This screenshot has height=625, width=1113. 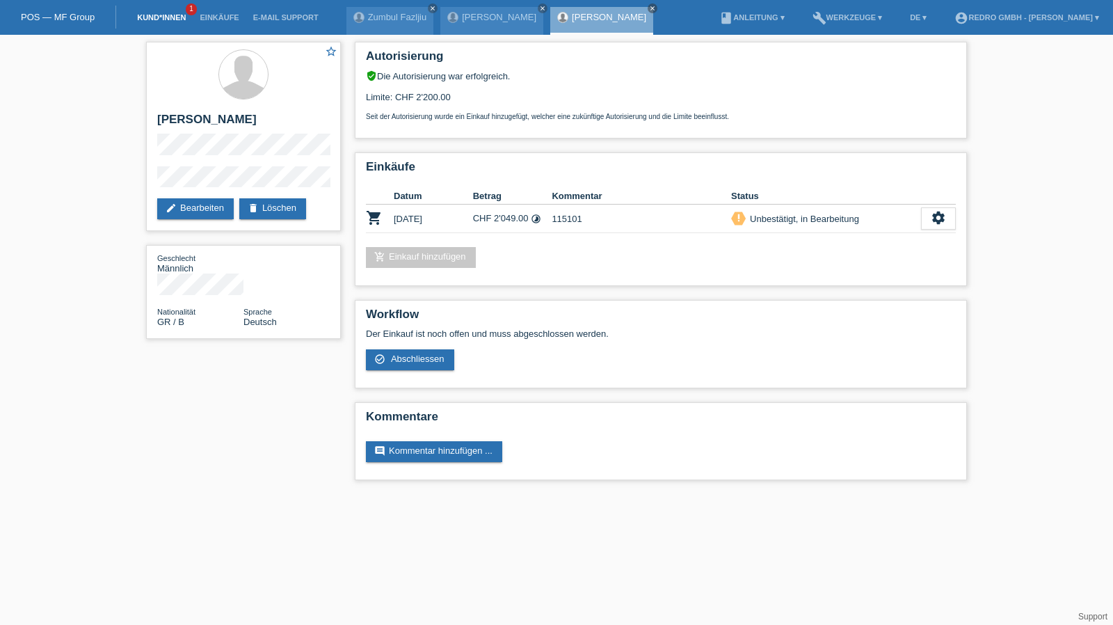 I want to click on span: Sprache, so click(x=257, y=312).